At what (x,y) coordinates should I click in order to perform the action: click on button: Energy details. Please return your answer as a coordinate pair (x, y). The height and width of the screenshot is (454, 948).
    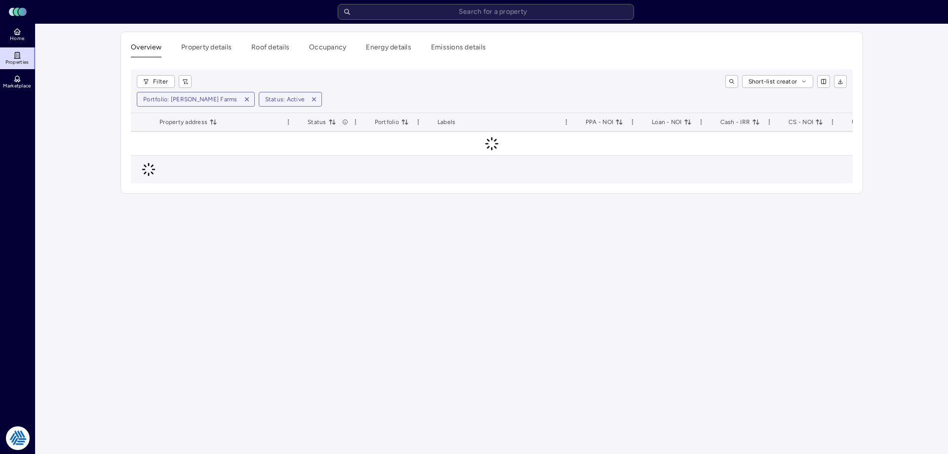
    Looking at the image, I should click on (389, 49).